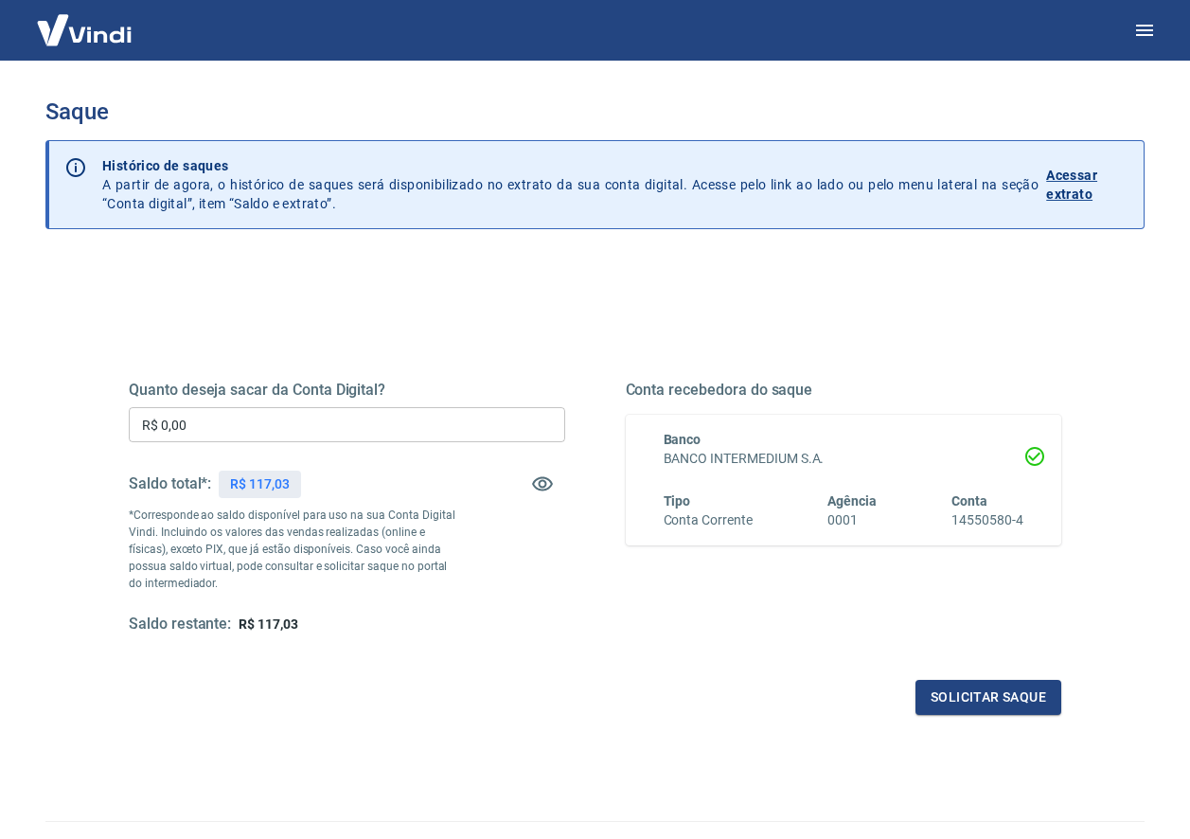 The width and height of the screenshot is (1190, 839). I want to click on h5: Saldo restante:, so click(180, 624).